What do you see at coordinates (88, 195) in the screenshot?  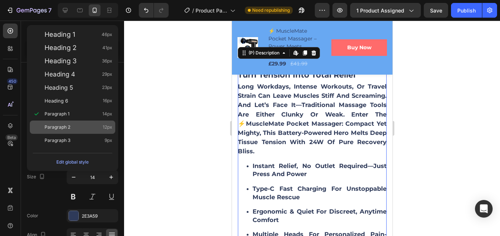 I see `h3: Ergonomic & quiet for discreet, anytime comfort` at bounding box center [88, 195].